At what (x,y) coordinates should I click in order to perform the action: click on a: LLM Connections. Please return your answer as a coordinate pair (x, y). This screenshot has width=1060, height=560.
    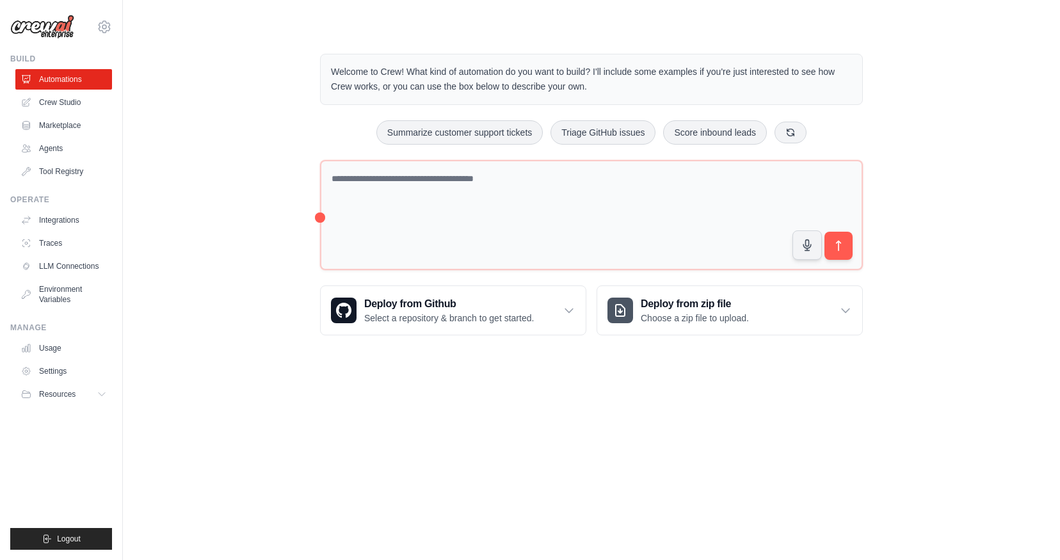
    Looking at the image, I should click on (63, 266).